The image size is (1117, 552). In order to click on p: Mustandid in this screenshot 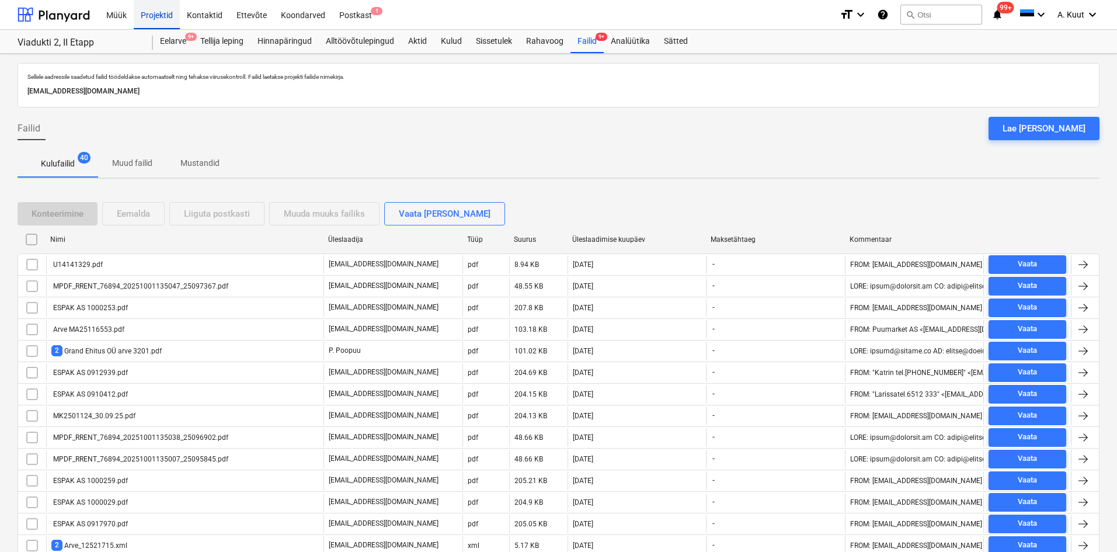, I will do `click(200, 163)`.